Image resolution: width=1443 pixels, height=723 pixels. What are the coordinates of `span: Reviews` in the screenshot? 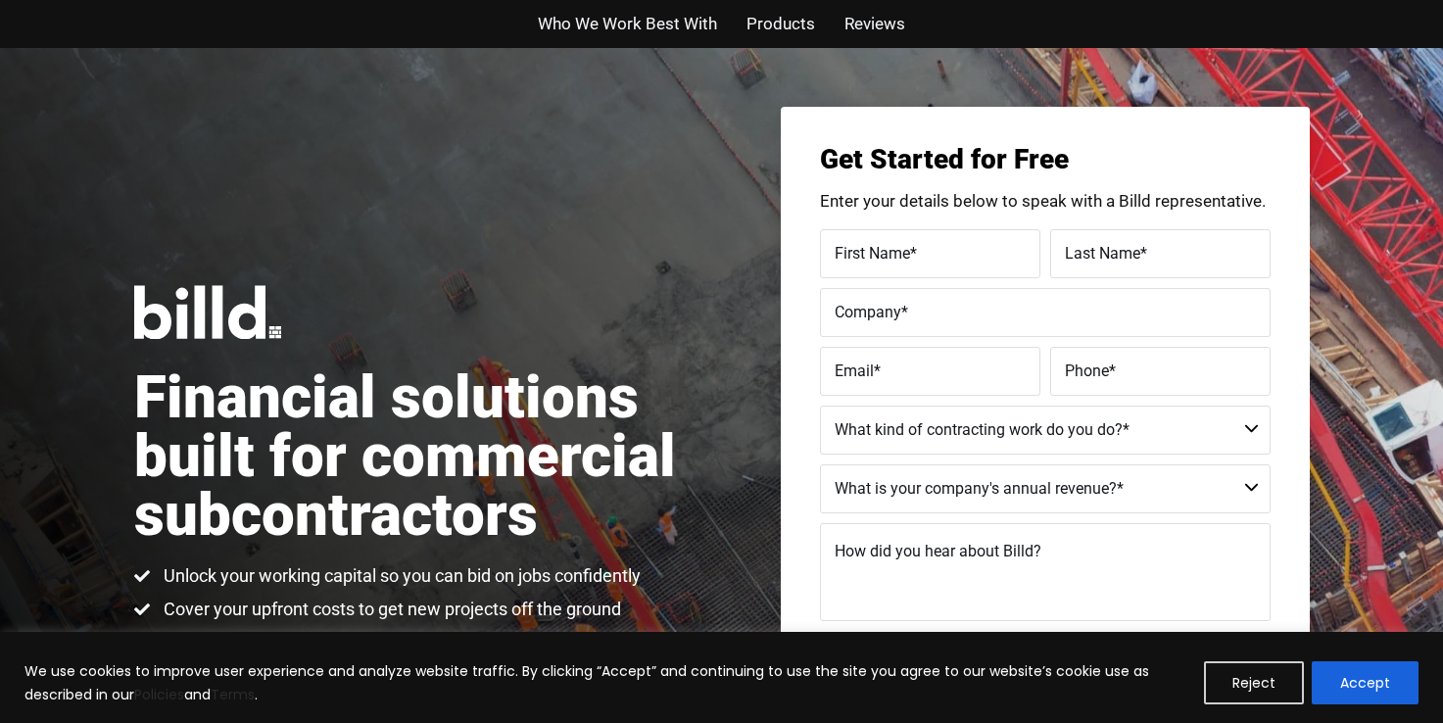 It's located at (875, 24).